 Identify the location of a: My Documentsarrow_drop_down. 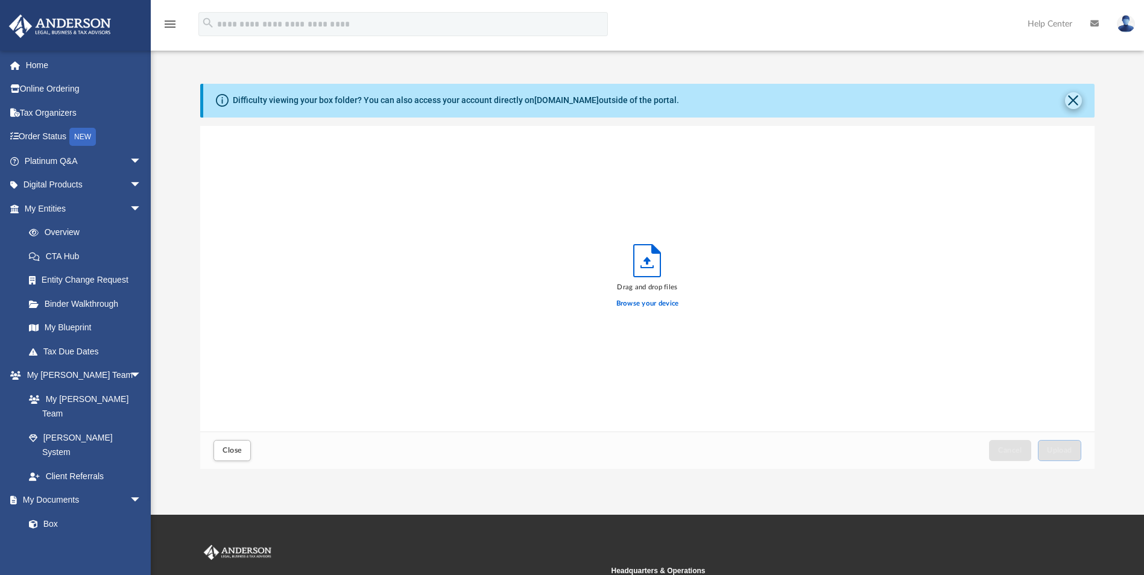
(81, 500).